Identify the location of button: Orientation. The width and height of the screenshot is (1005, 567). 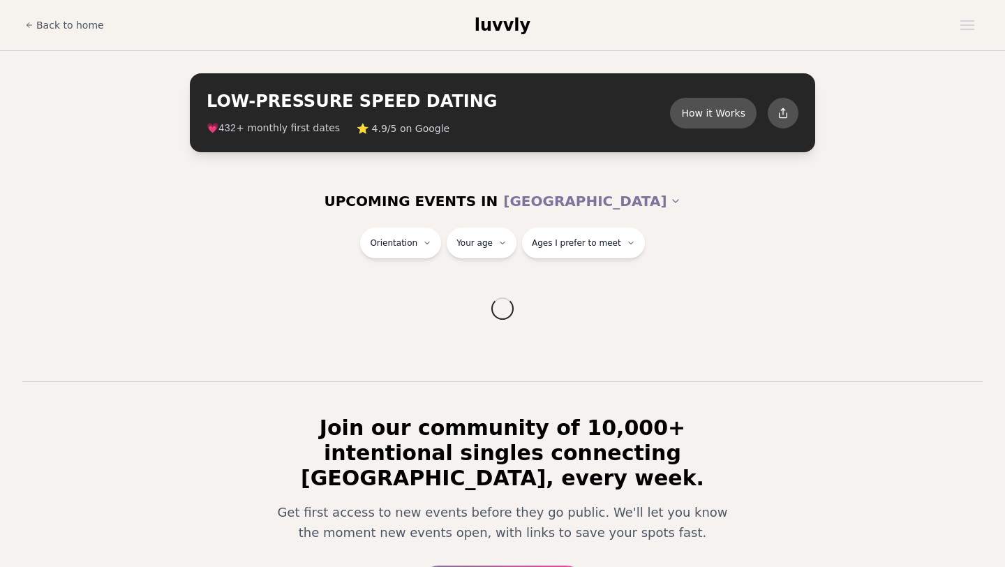
(401, 243).